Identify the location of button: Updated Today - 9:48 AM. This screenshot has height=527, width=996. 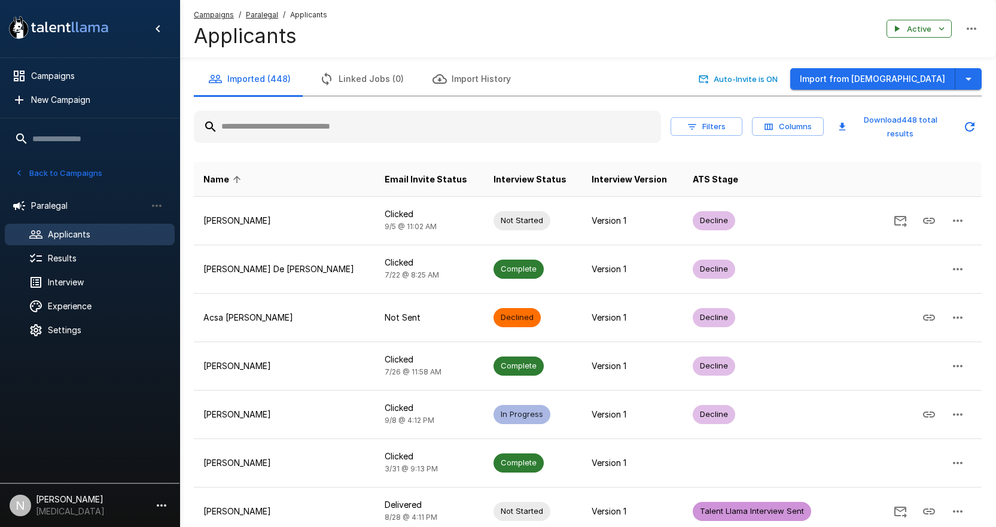
(969, 127).